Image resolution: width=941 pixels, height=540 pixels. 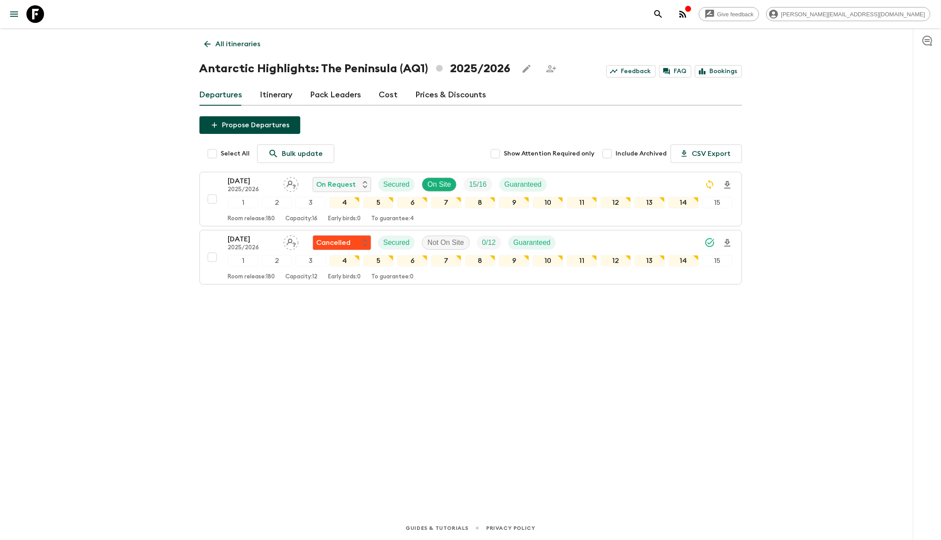 What do you see at coordinates (276, 95) in the screenshot?
I see `a: Itinerary` at bounding box center [276, 95].